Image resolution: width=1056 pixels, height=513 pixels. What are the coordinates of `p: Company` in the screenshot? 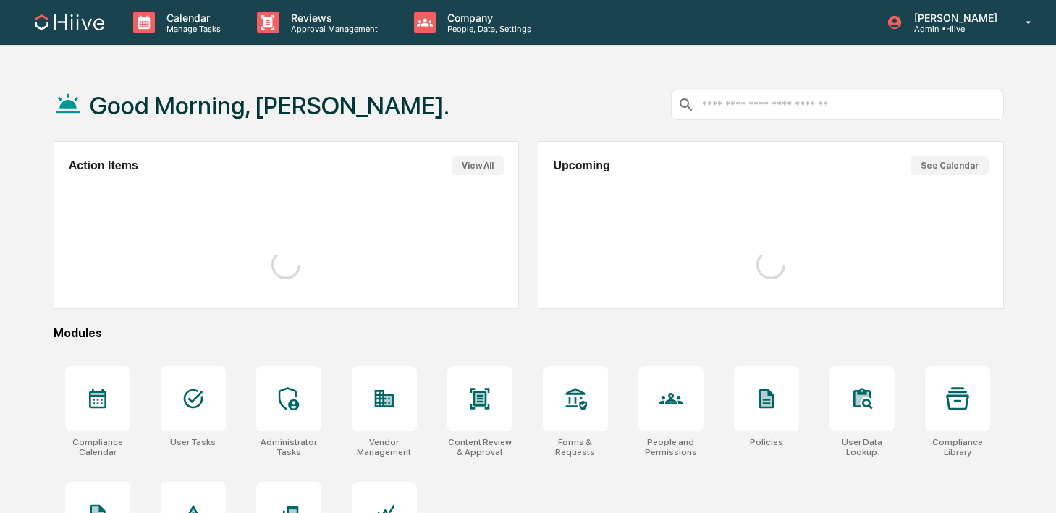 It's located at (487, 17).